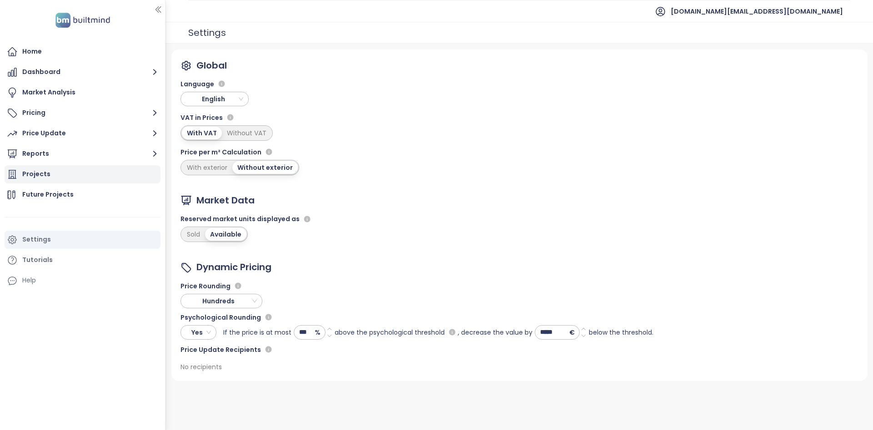  Describe the element at coordinates (48, 195) in the screenshot. I see `div: Future Projects` at that location.